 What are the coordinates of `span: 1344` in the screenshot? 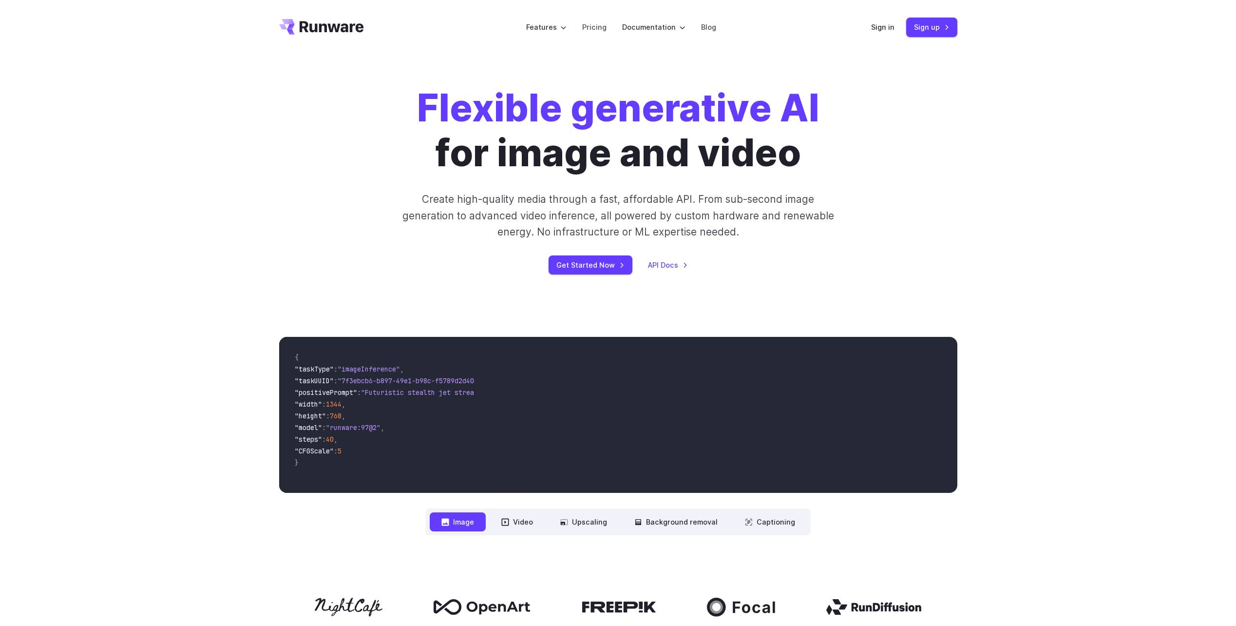 It's located at (334, 404).